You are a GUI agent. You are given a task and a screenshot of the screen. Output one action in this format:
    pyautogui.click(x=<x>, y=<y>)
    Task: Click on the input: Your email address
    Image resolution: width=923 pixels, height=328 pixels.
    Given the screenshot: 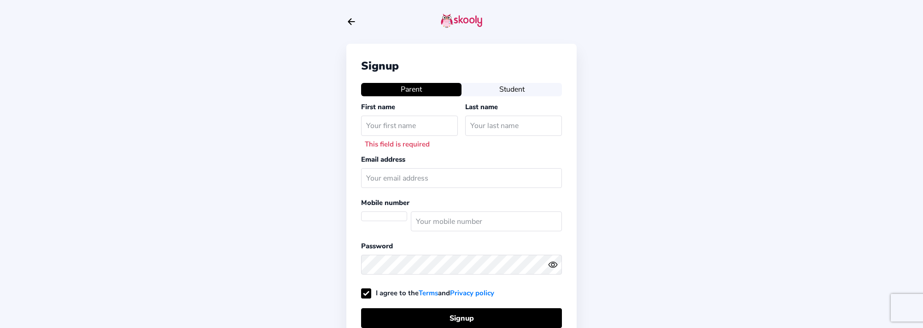 What is the action you would take?
    pyautogui.click(x=461, y=178)
    